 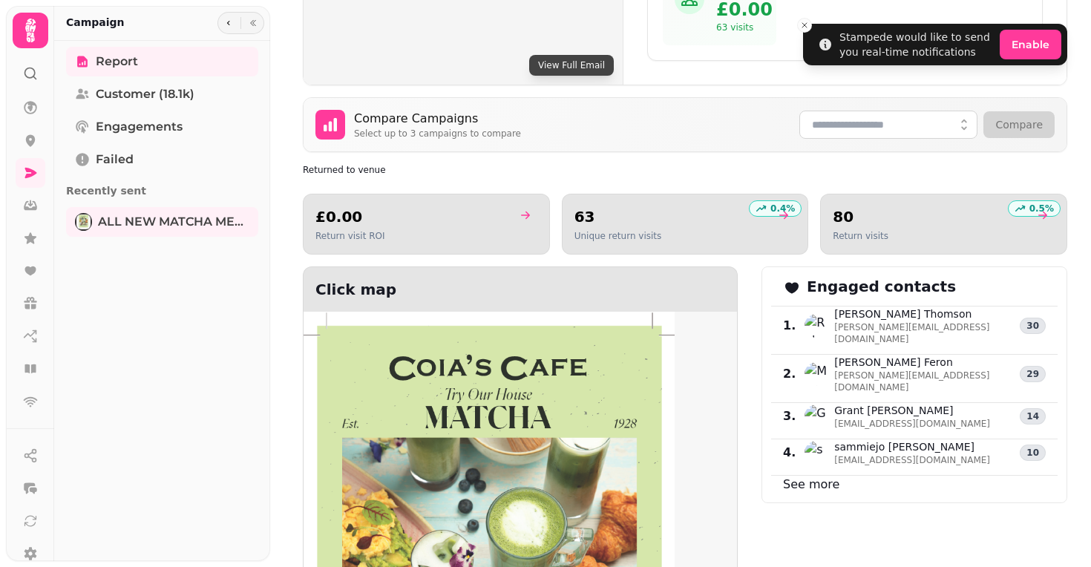 What do you see at coordinates (350, 236) in the screenshot?
I see `p: Return visit ROI` at bounding box center [350, 236].